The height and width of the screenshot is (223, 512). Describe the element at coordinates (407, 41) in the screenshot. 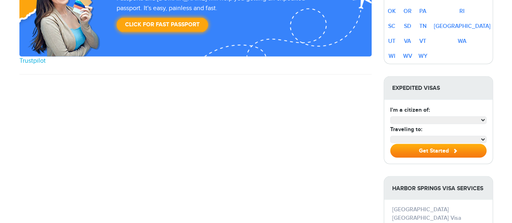

I see `a: VA` at that location.